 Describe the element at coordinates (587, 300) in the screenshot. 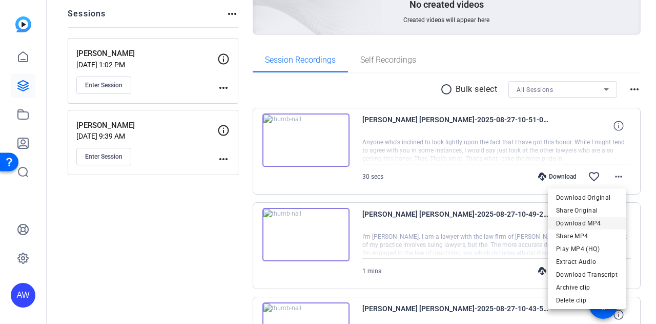

I see `span: Delete clip` at that location.